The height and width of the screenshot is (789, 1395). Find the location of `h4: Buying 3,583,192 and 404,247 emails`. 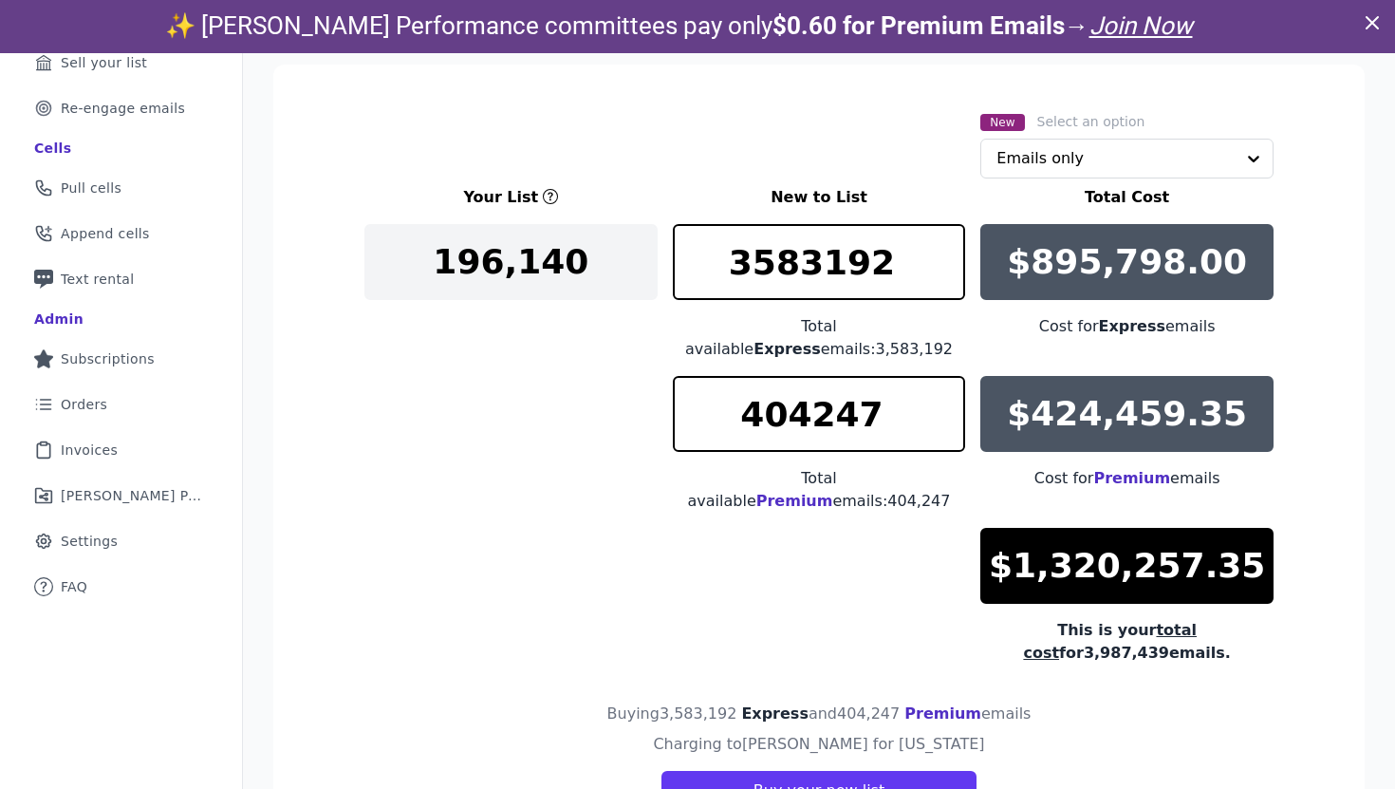

h4: Buying 3,583,192 and 404,247 emails is located at coordinates (819, 714).